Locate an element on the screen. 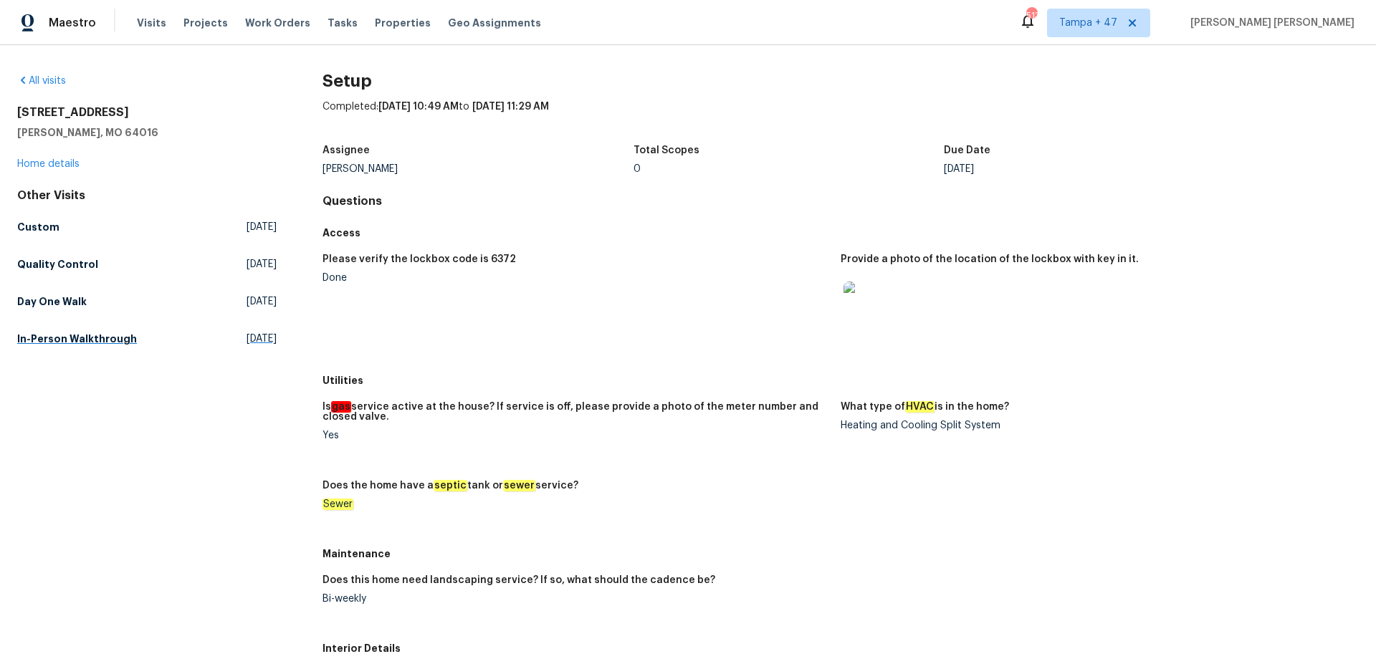  div: Heating and Cooling Split System is located at coordinates (1093, 426).